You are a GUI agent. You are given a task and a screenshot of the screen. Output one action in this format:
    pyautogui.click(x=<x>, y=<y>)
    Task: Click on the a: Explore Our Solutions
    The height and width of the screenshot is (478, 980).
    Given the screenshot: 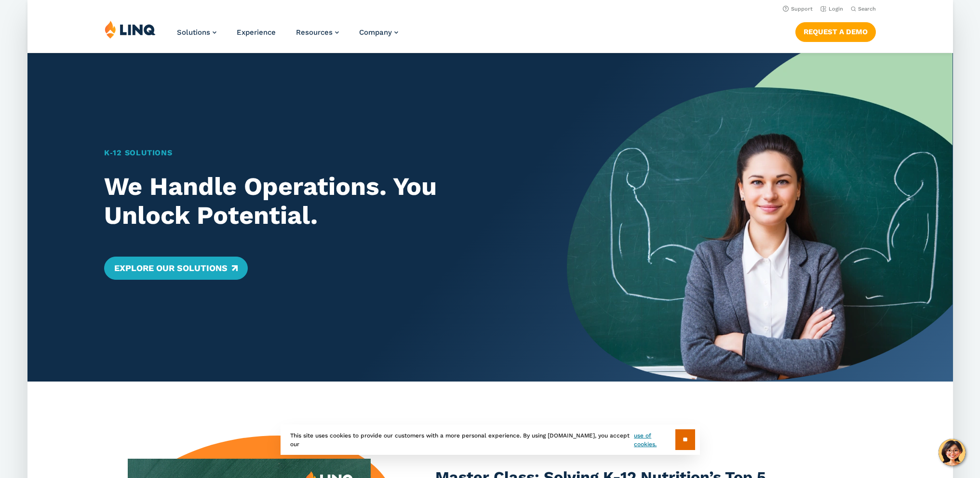 What is the action you would take?
    pyautogui.click(x=175, y=268)
    